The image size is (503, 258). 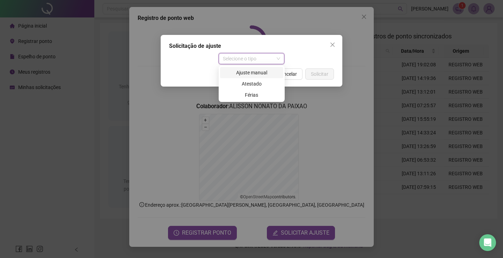 I want to click on span: Selecione o tipo, so click(x=251, y=59).